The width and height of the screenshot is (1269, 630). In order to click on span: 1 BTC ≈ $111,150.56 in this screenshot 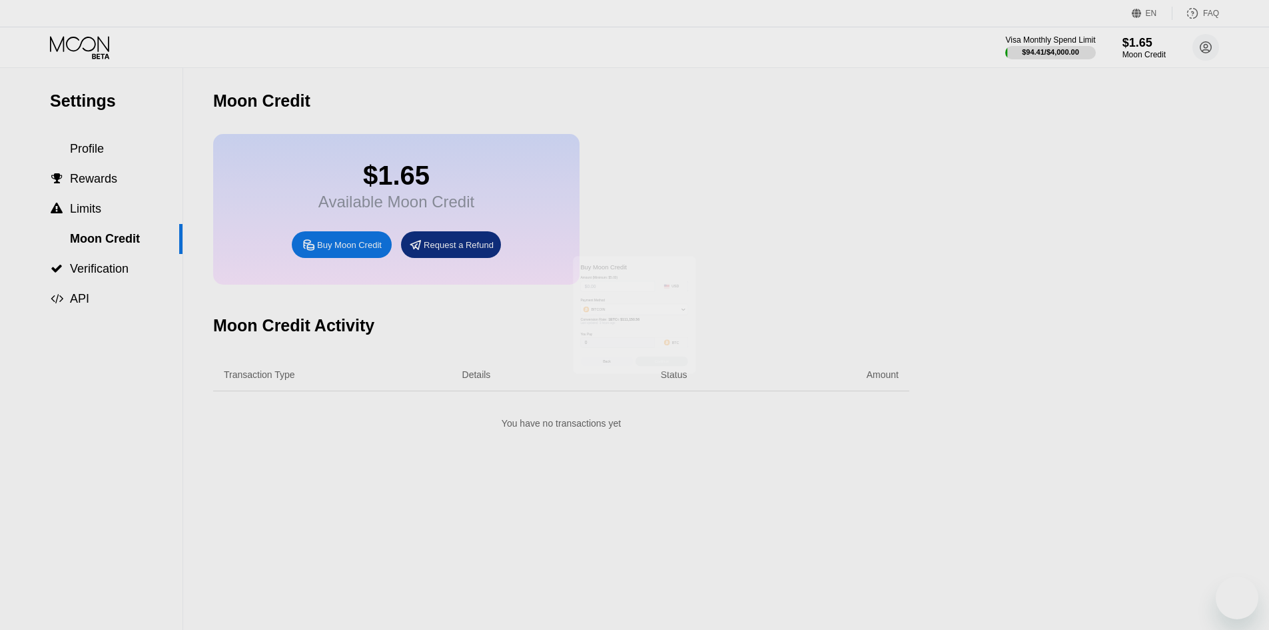, I will do `click(624, 319)`.